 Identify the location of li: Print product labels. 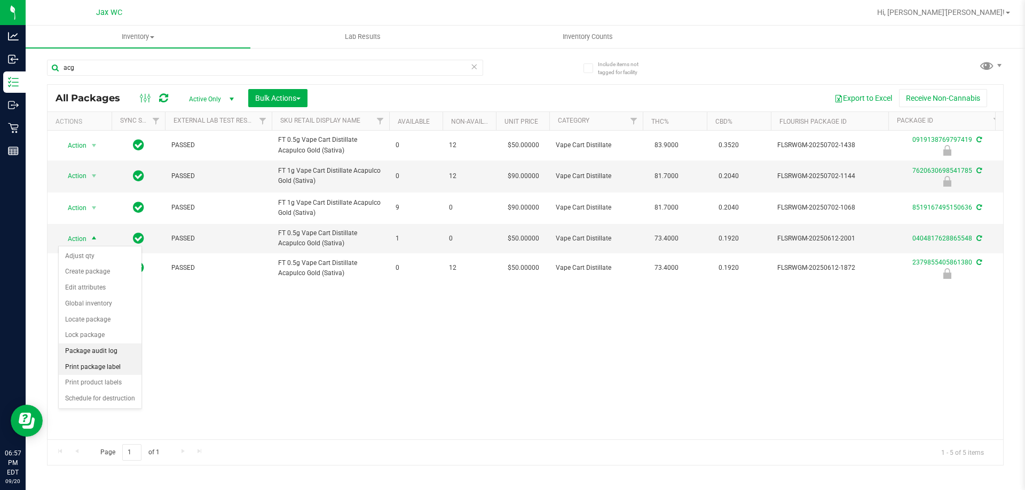
(100, 383).